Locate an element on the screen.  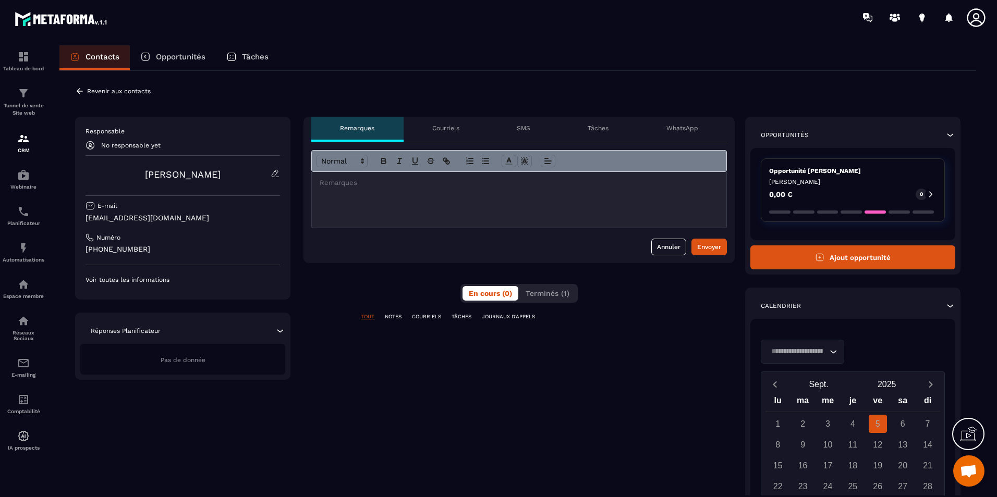
div: 6 is located at coordinates (902, 424).